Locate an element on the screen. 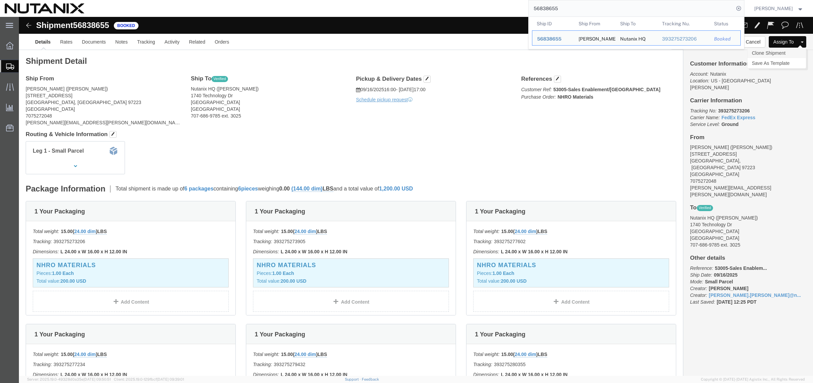  img: logo is located at coordinates (45, 8).